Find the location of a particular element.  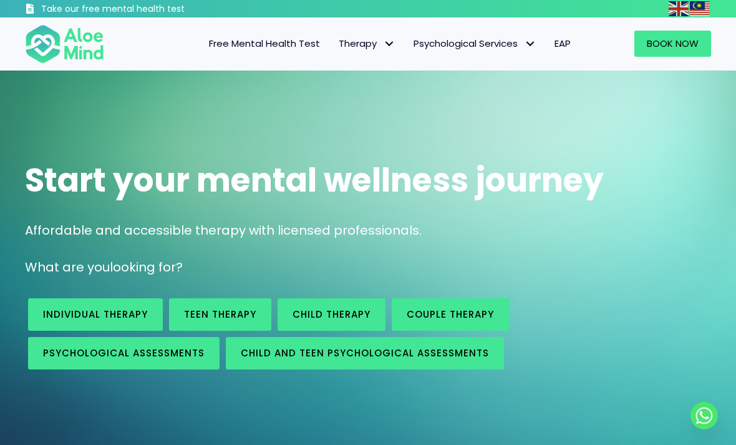

span: Psychological Services is located at coordinates (475, 43).